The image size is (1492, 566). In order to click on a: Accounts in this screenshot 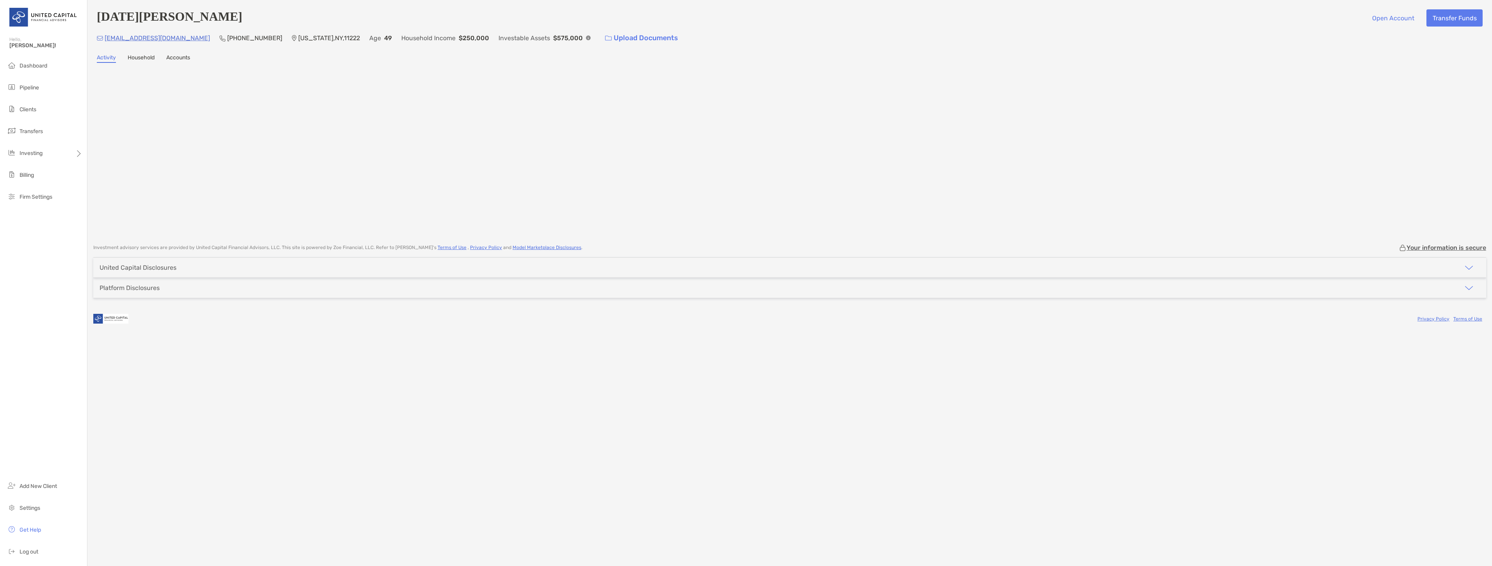, I will do `click(178, 59)`.